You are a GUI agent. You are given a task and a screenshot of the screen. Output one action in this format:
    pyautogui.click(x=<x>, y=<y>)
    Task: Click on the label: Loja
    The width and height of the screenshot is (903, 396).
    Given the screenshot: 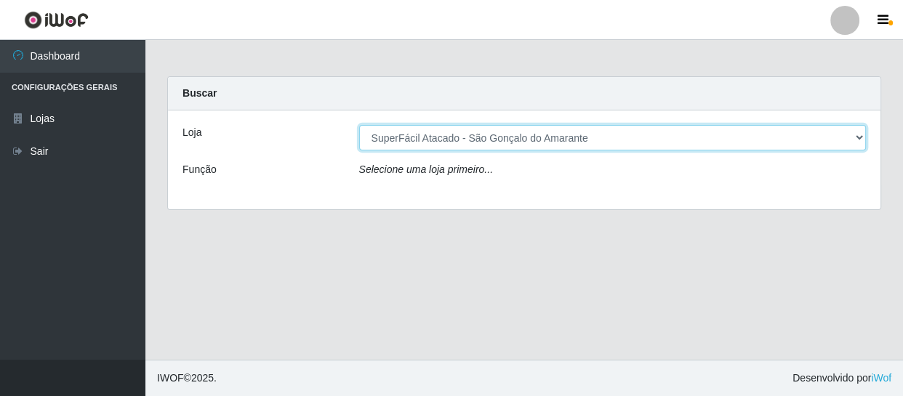 What is the action you would take?
    pyautogui.click(x=192, y=132)
    